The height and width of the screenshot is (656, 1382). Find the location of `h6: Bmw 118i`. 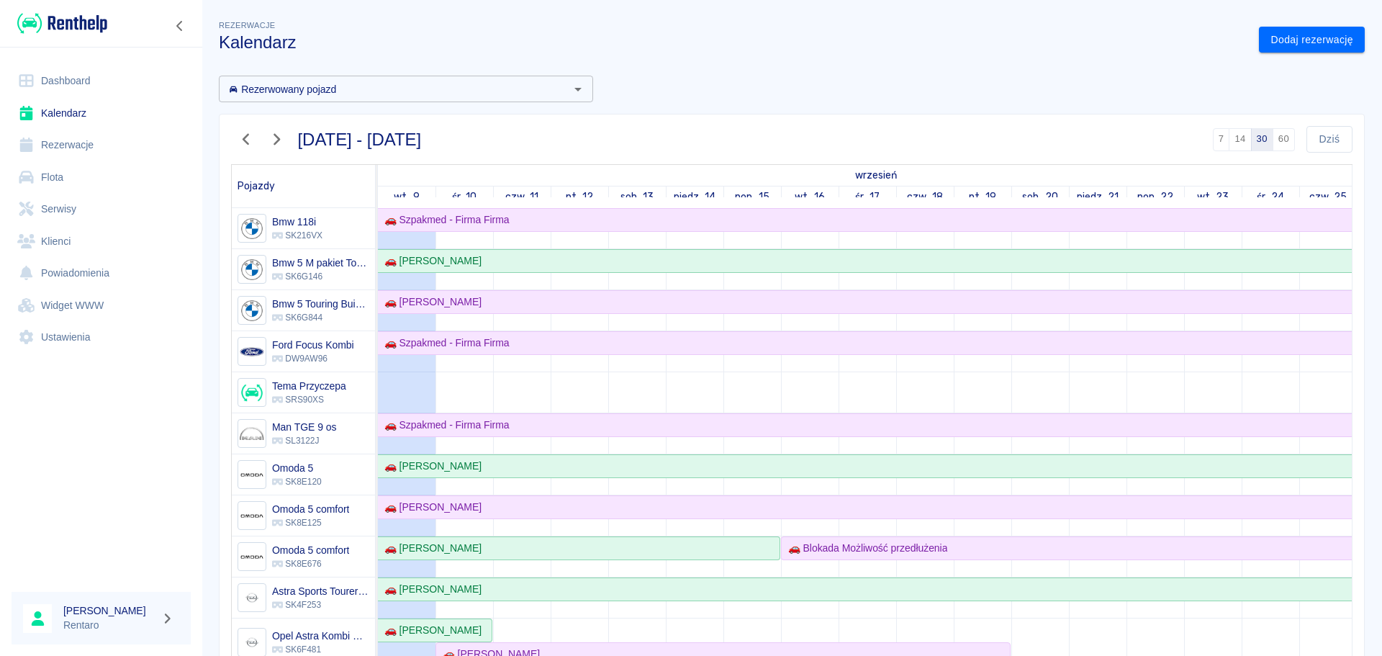

h6: Bmw 118i is located at coordinates (297, 222).